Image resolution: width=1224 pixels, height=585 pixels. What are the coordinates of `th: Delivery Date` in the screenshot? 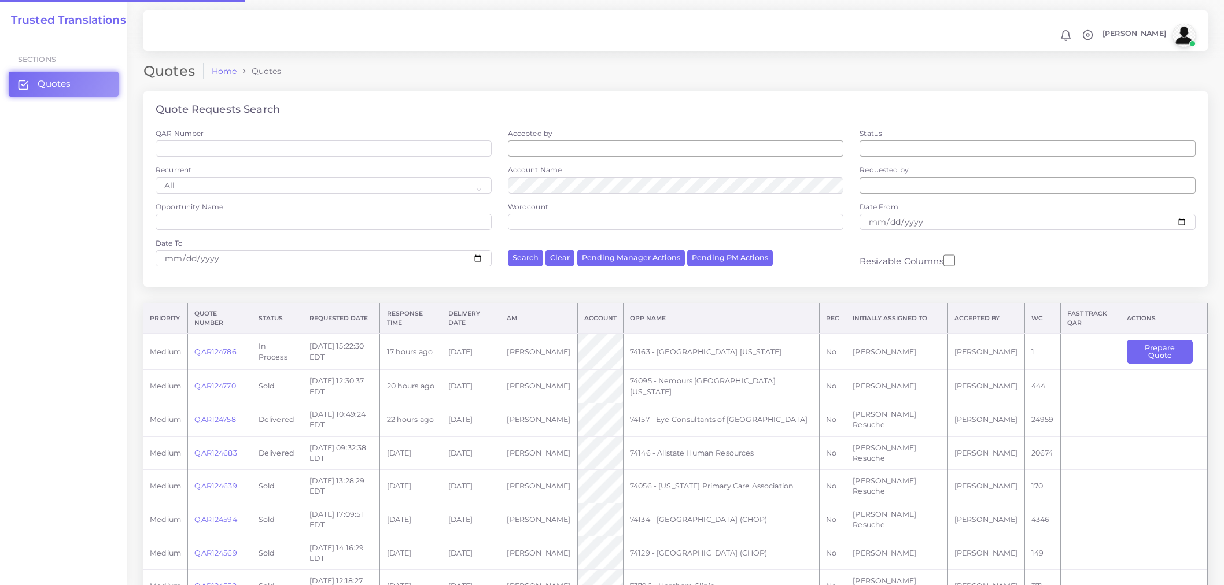 It's located at (471, 319).